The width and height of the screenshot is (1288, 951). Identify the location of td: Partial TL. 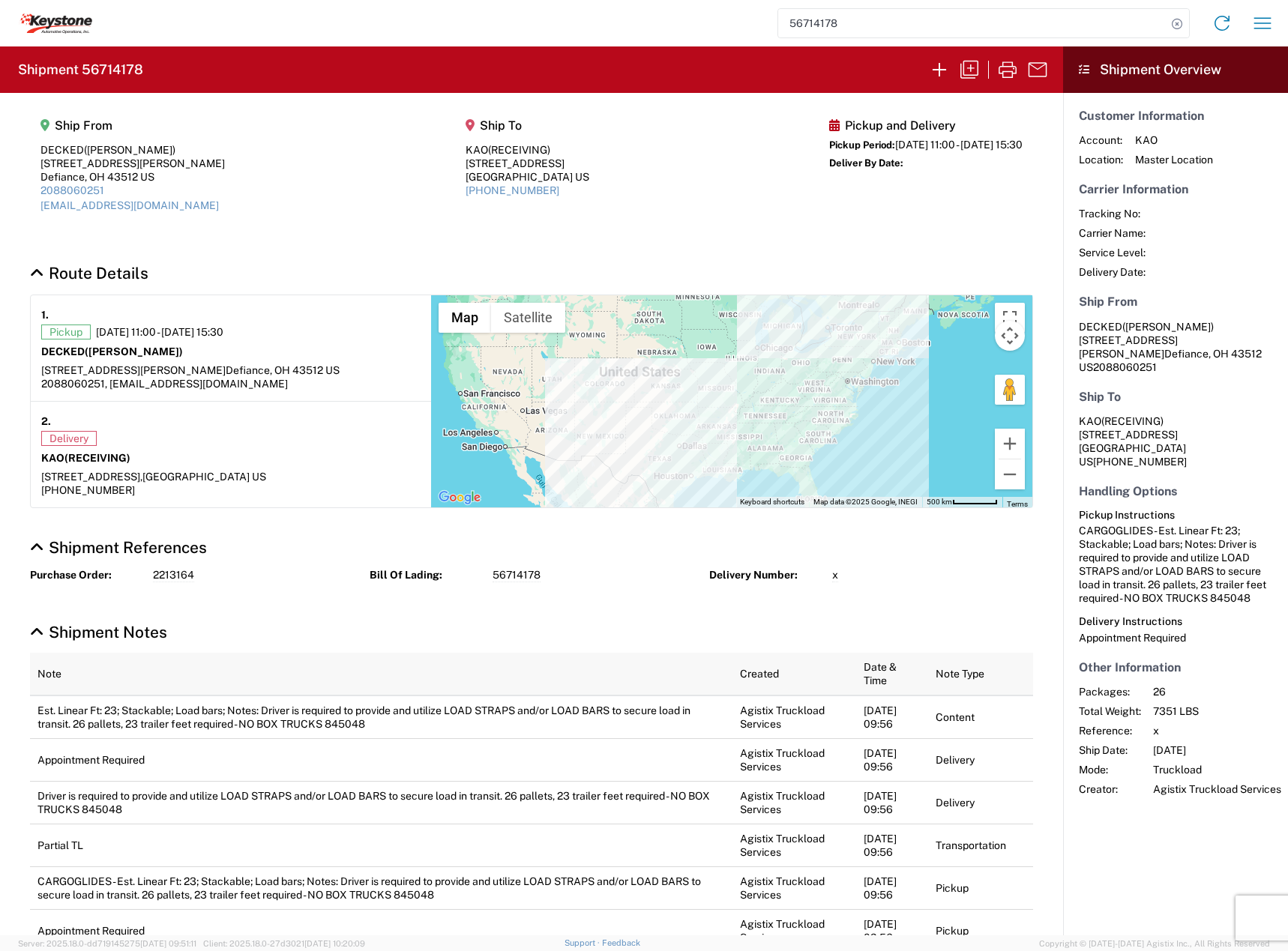
(381, 844).